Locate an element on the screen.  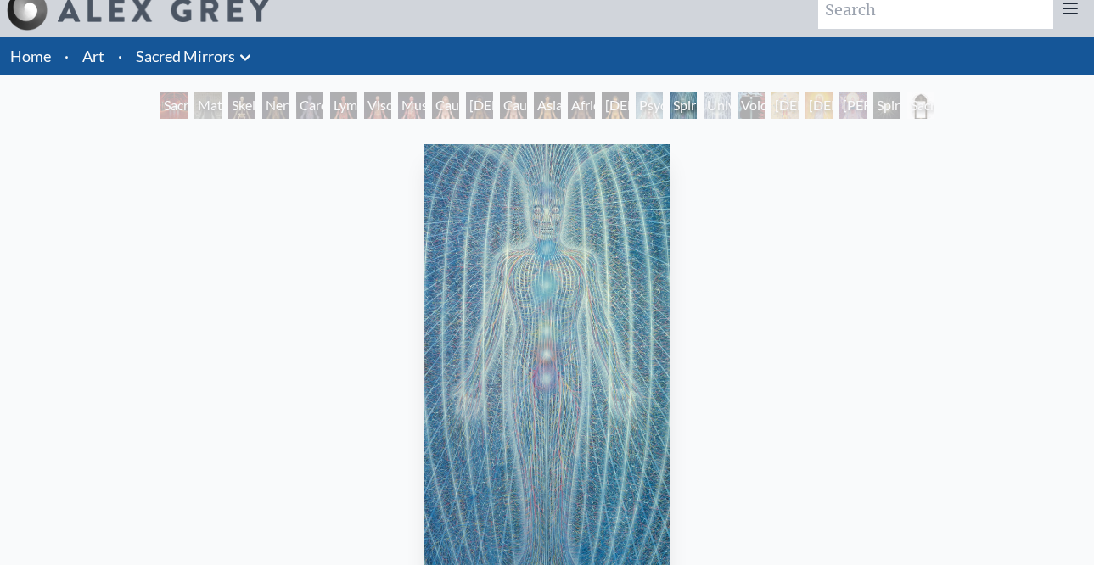
a: Home is located at coordinates (31, 56).